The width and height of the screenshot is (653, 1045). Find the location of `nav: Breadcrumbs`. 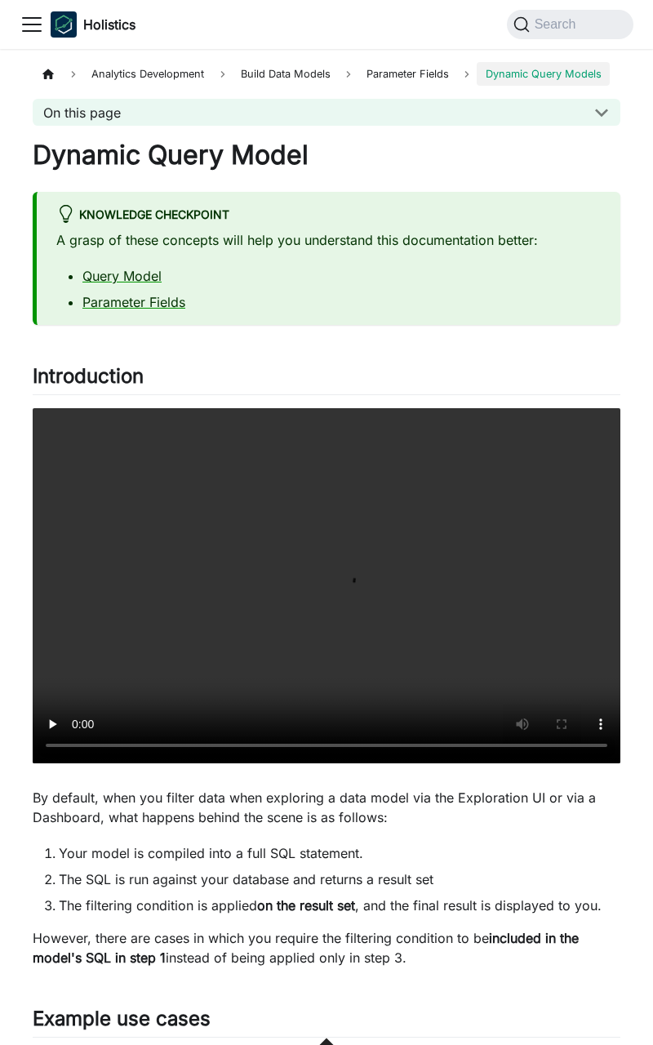

nav: Breadcrumbs is located at coordinates (326, 73).